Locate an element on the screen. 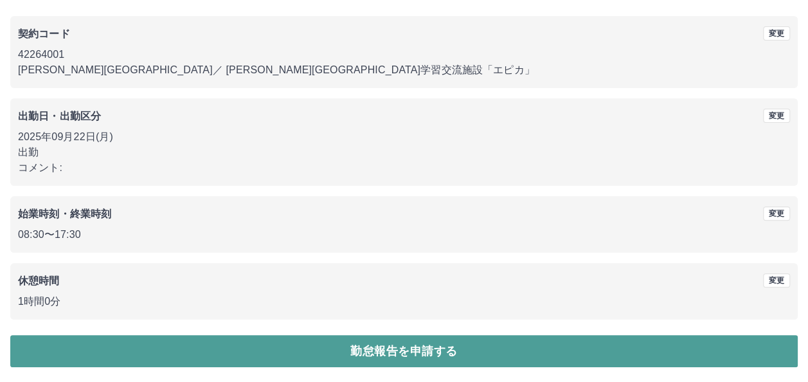 This screenshot has width=808, height=382. p: 1時間0分 is located at coordinates (403, 301).